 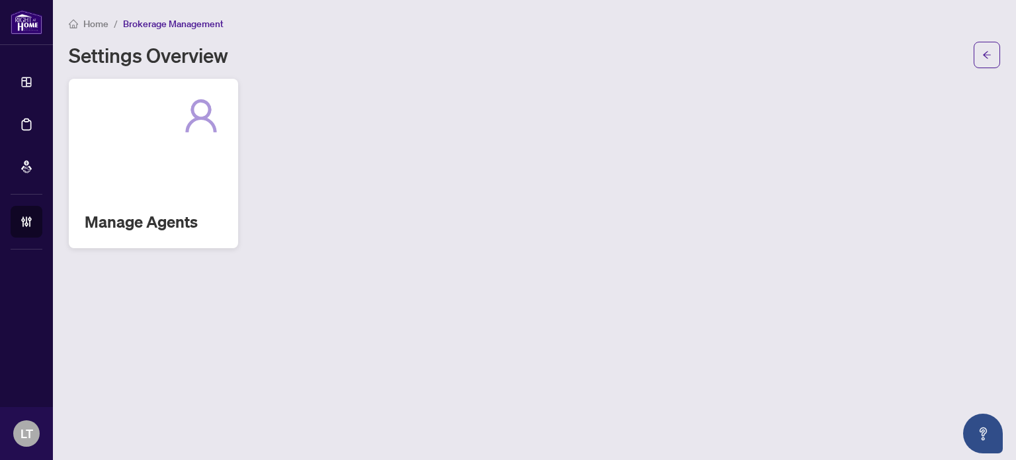 I want to click on h1: Settings Overview, so click(x=148, y=55).